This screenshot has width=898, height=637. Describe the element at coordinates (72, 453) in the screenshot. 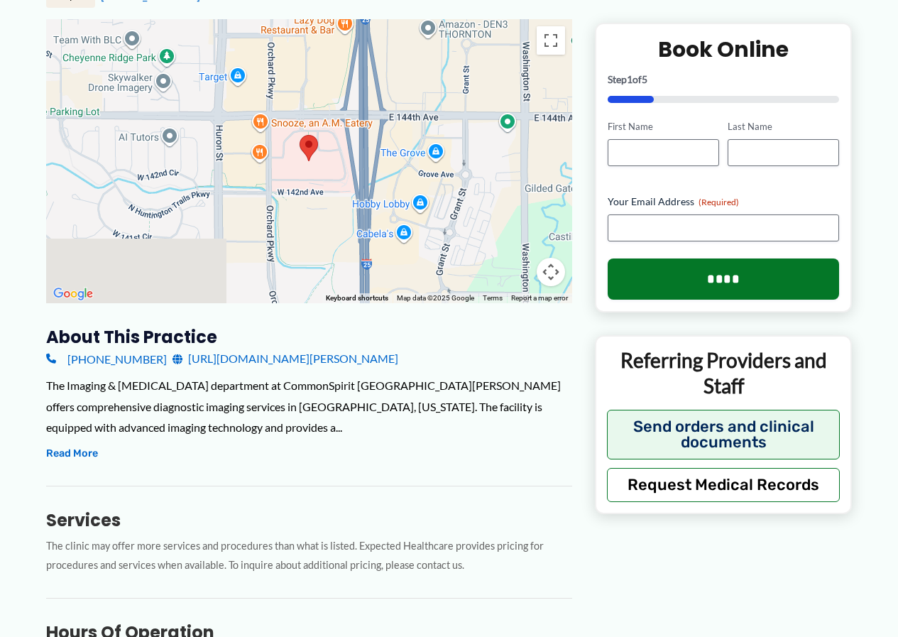

I see `button: Read More` at that location.